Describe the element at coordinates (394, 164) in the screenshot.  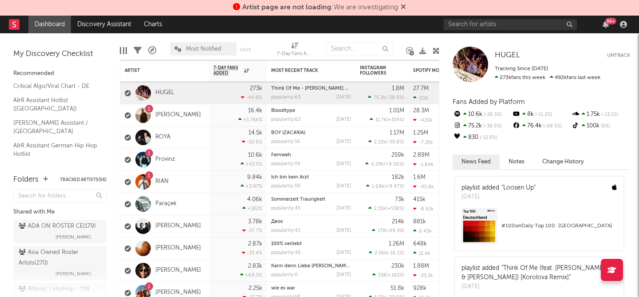
I see `span: +9.06 %` at that location.